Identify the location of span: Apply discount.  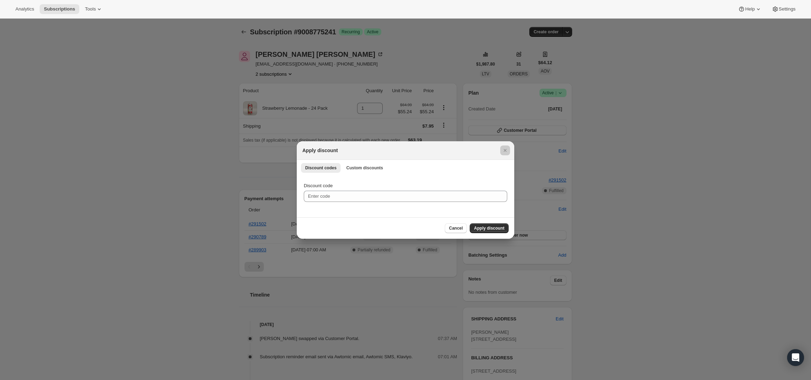
(489, 228).